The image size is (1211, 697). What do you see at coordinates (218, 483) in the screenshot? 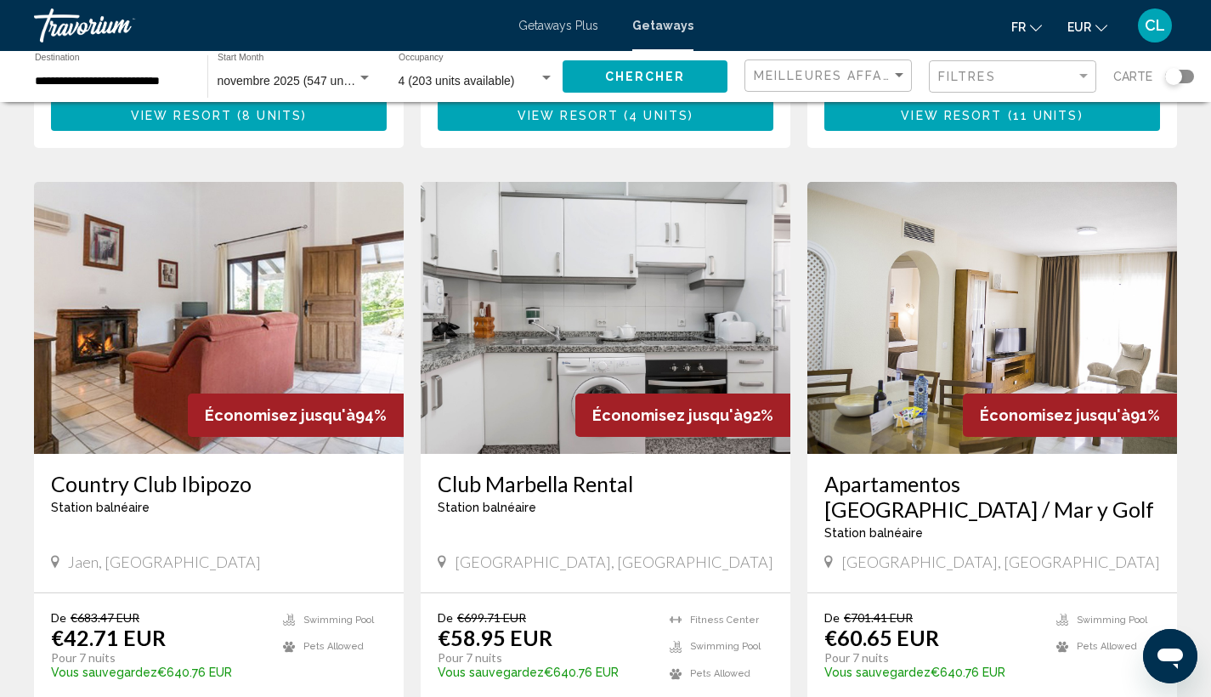
I see `h3: Country Club Ibipozo` at bounding box center [218, 483].